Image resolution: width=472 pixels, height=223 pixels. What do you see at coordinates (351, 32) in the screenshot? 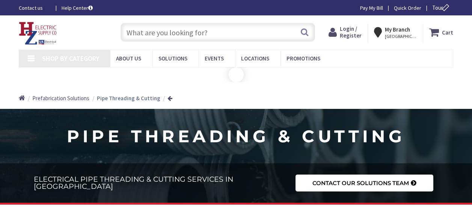
I see `span: Login / Register` at bounding box center [351, 32].